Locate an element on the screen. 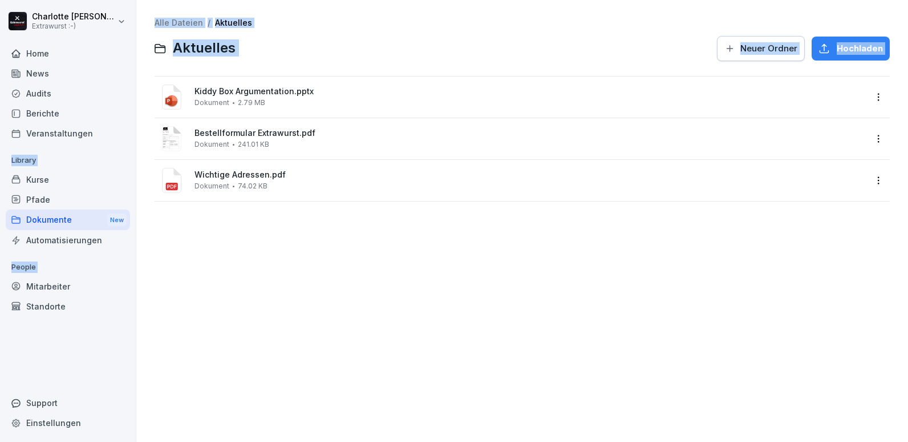  div: Dokumente is located at coordinates (68, 220).